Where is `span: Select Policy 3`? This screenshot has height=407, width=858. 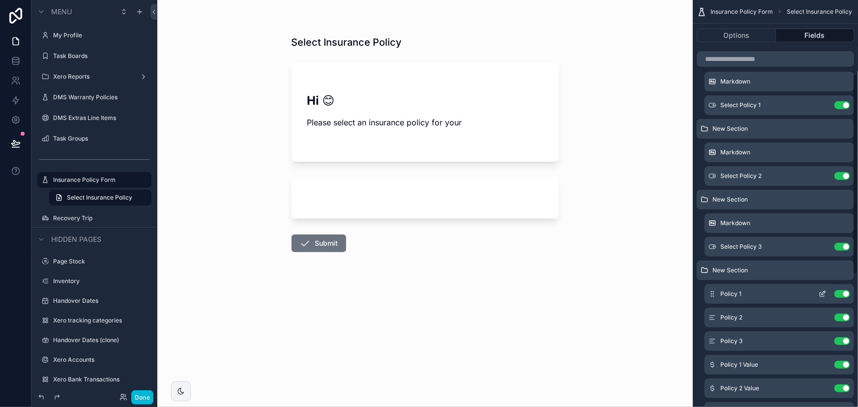
span: Select Policy 3 is located at coordinates (741, 247).